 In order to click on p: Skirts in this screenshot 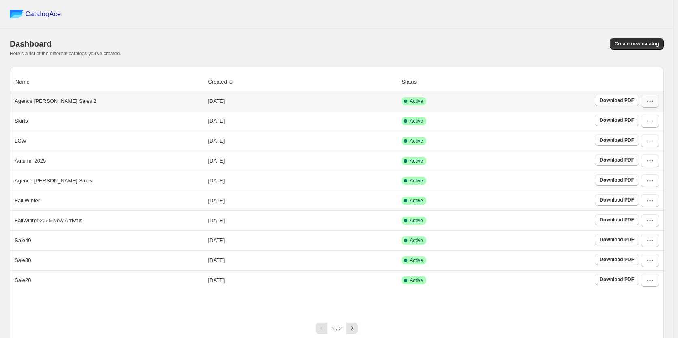, I will do `click(21, 121)`.